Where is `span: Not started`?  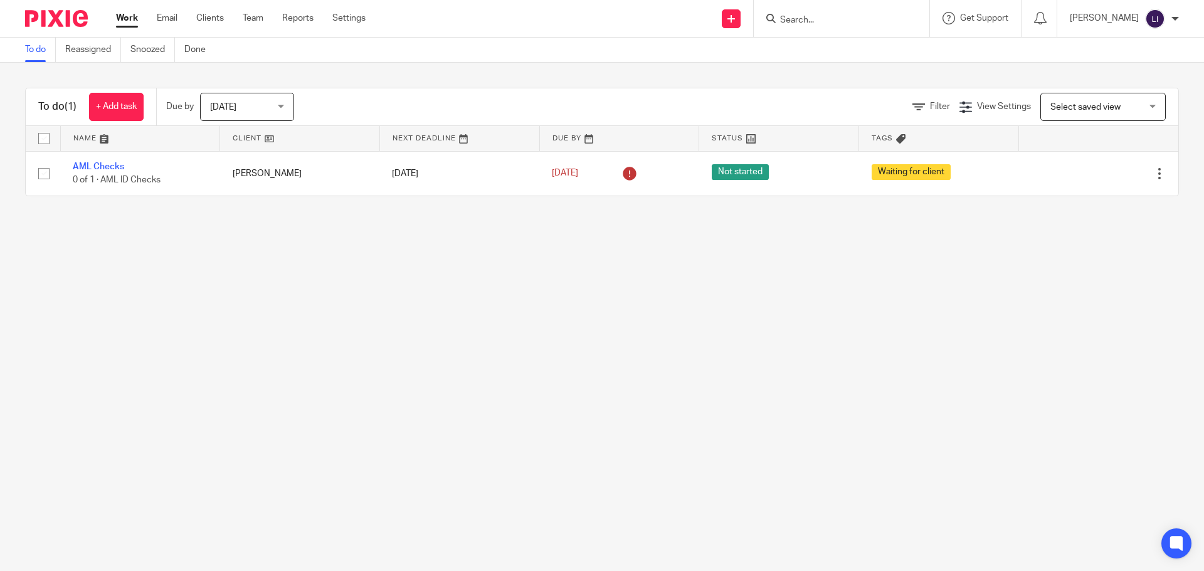 span: Not started is located at coordinates (740, 172).